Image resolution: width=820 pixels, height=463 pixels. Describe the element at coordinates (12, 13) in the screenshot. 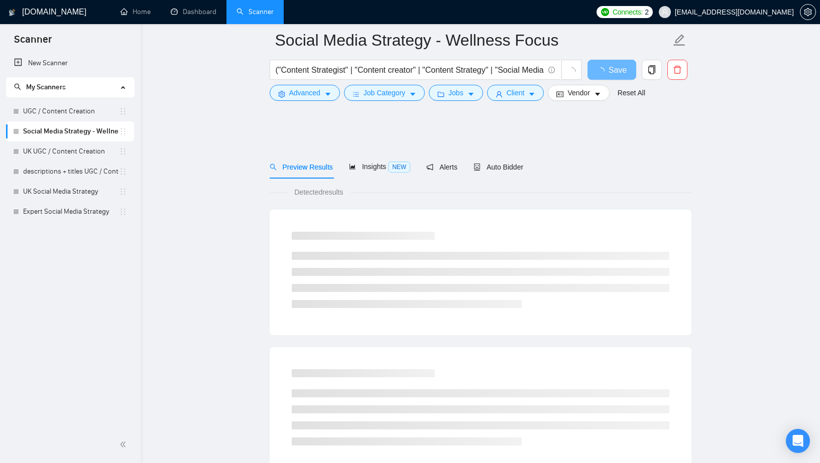

I see `img: logo` at that location.